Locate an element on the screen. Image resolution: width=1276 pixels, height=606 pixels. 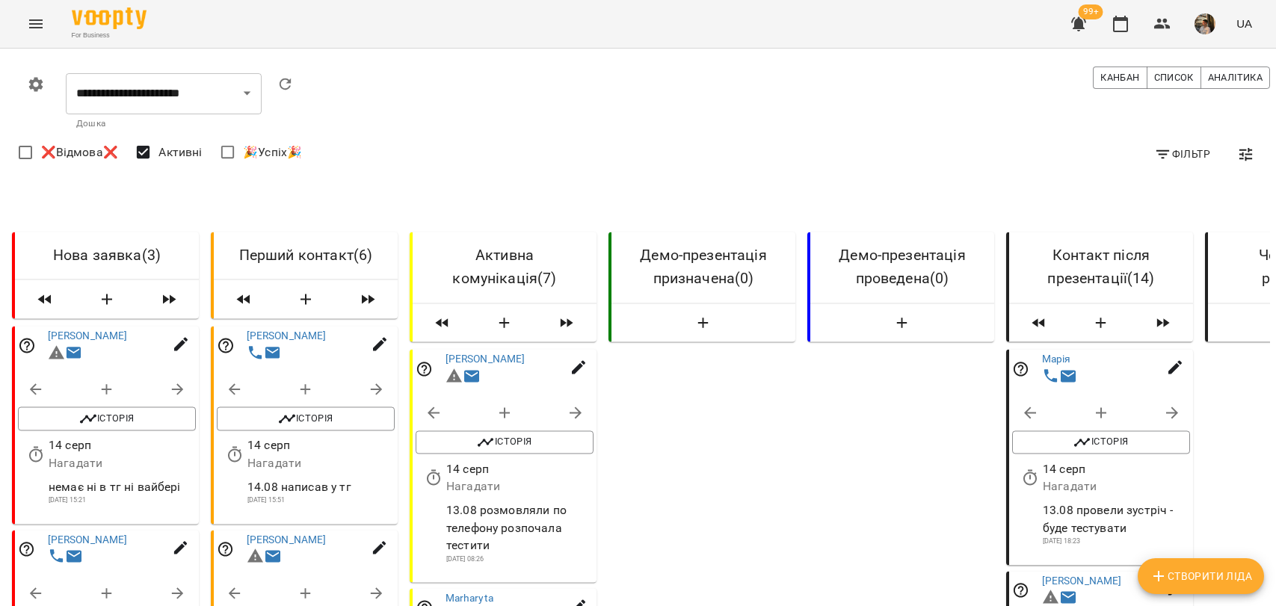
svg: Невірний формат телефону 0977170655 is located at coordinates (256, 556).